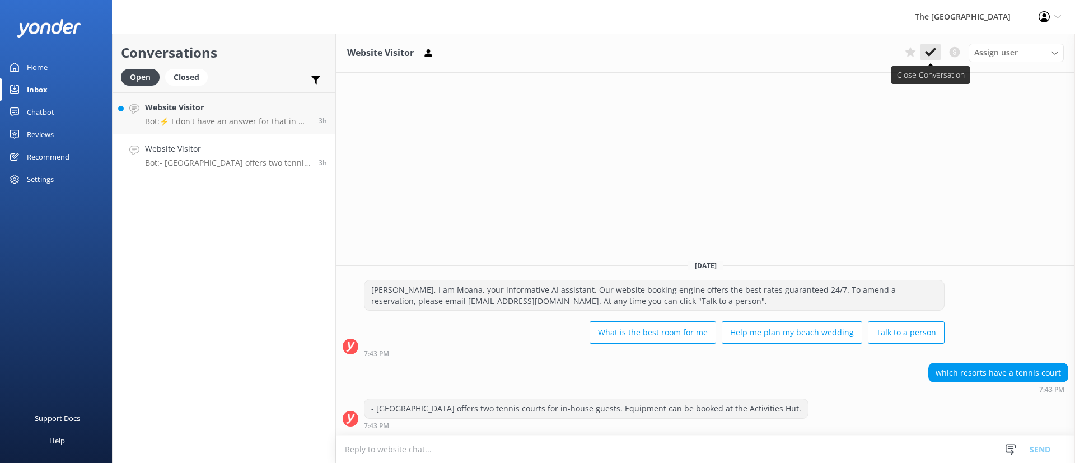 Image resolution: width=1075 pixels, height=463 pixels. Describe the element at coordinates (40, 134) in the screenshot. I see `div: Reviews` at that location.